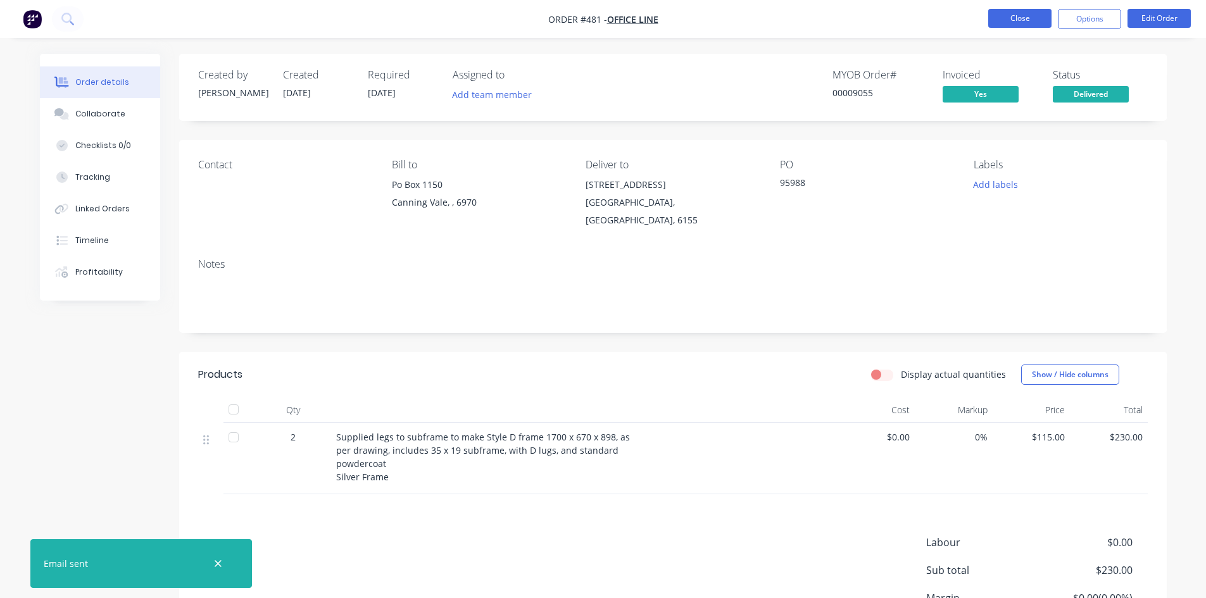  Describe the element at coordinates (1031, 437) in the screenshot. I see `span: $115.00` at that location.